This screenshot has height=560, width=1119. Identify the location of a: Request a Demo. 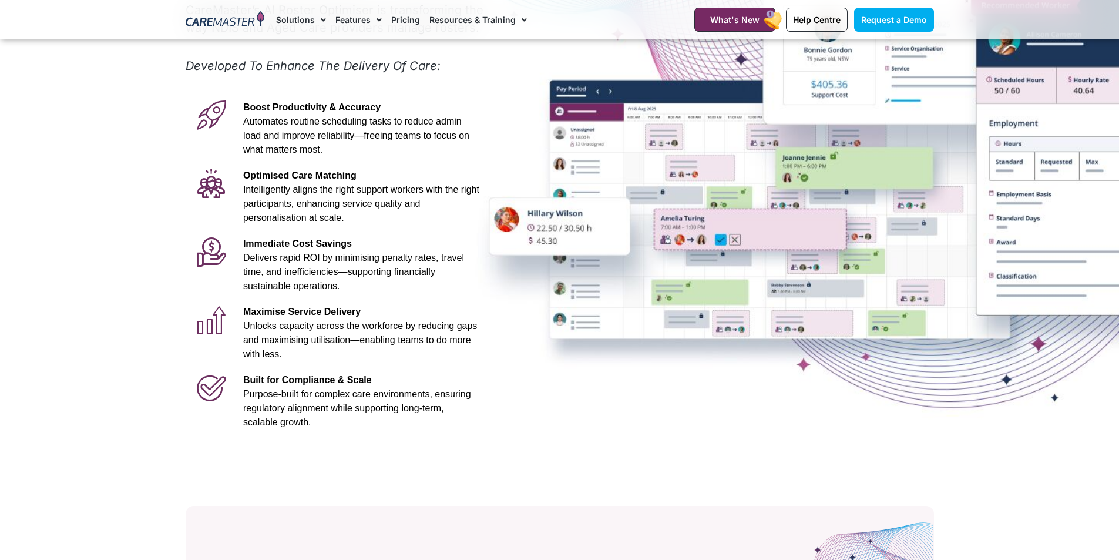
(894, 19).